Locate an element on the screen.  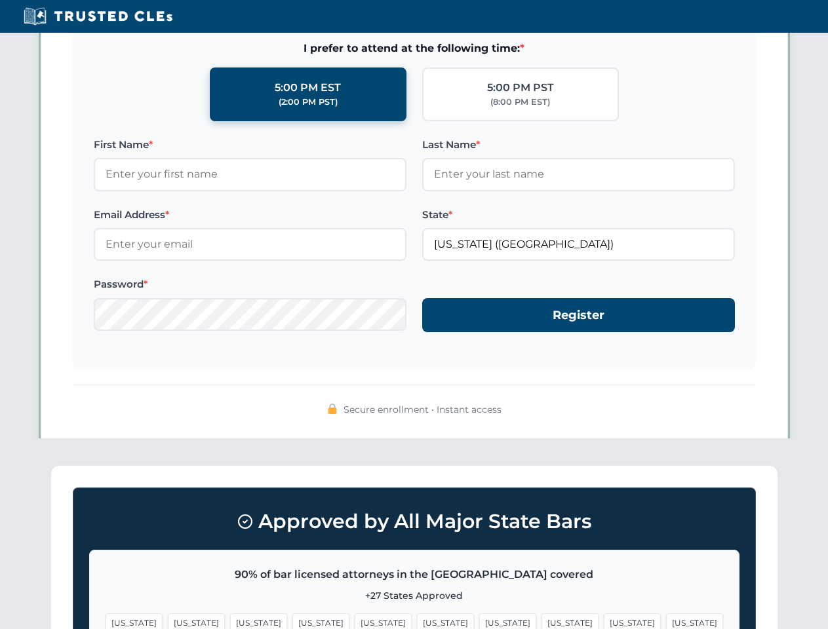
div: (2:00 PM PST) is located at coordinates (308, 102).